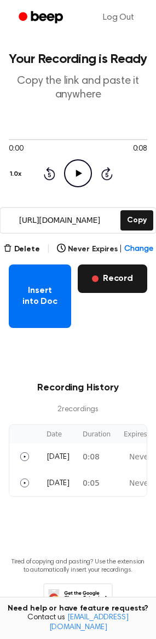 This screenshot has height=639, width=156. What do you see at coordinates (78, 622) in the screenshot?
I see `span: Contact us` at bounding box center [78, 622].